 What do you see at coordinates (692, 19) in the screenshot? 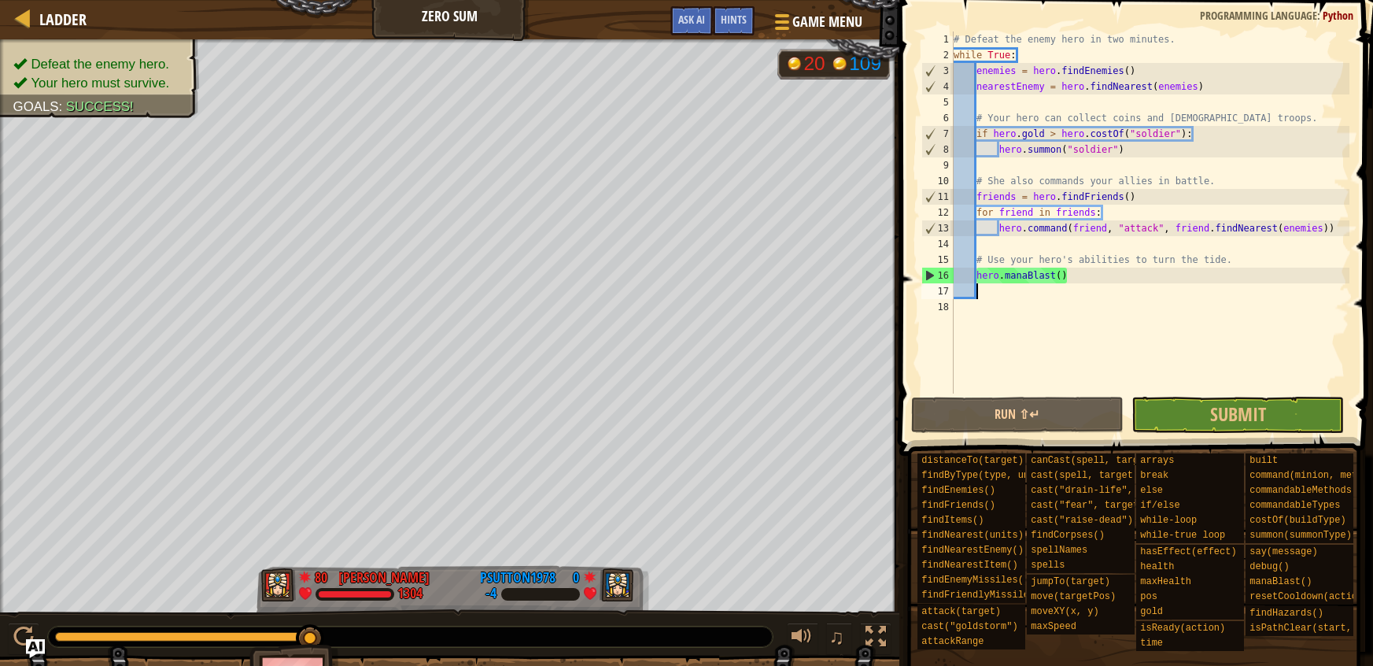
I see `span: Ask AI` at bounding box center [692, 19].